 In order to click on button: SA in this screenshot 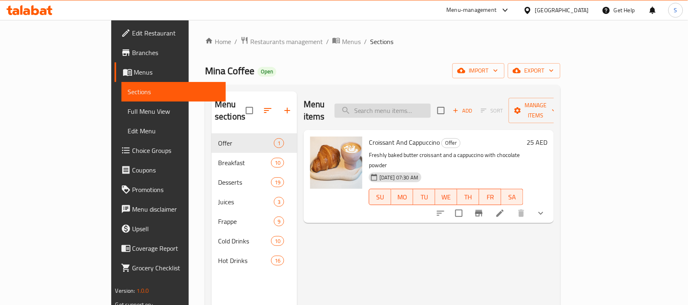, I will do `click(512, 197)`.